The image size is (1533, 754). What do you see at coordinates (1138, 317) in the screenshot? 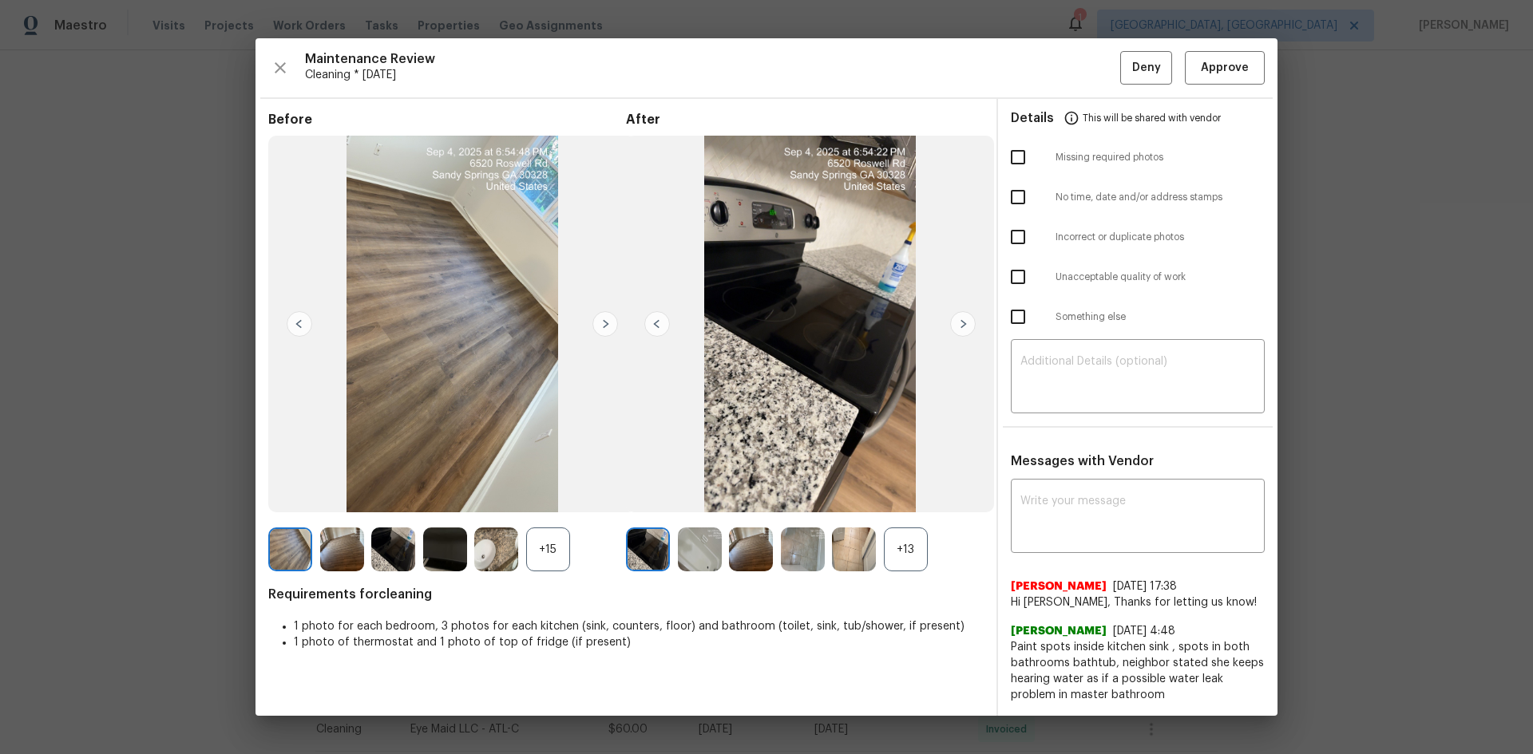
I see `div: Something else` at bounding box center [1138, 317].